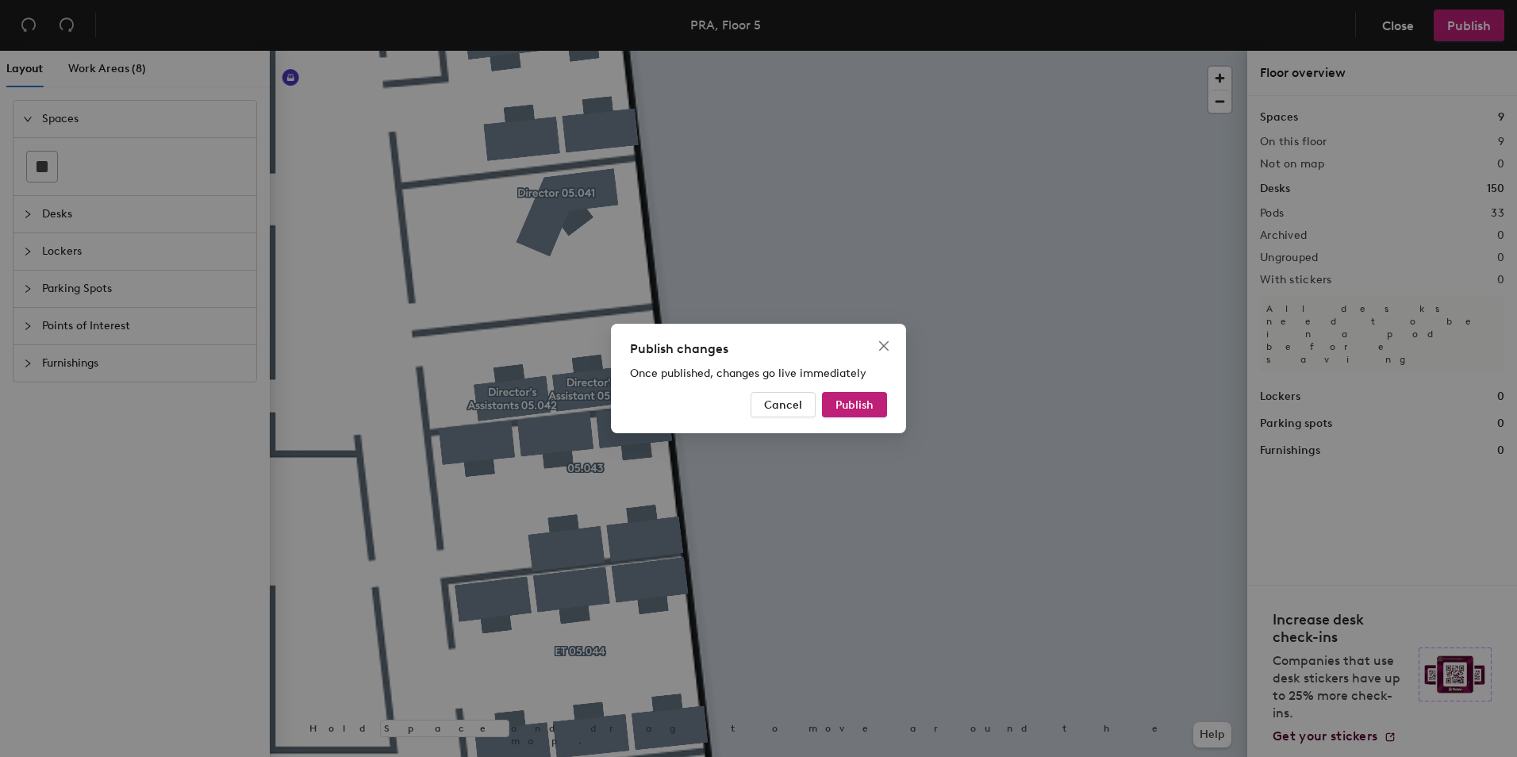  What do you see at coordinates (884, 346) in the screenshot?
I see `span: close` at bounding box center [884, 346].